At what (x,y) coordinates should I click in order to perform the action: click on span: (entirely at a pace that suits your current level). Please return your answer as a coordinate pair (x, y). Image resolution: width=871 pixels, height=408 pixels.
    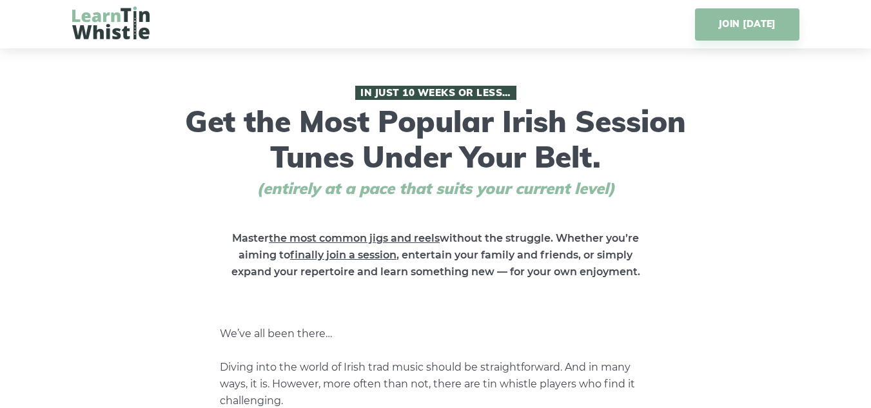
    Looking at the image, I should click on (436, 188).